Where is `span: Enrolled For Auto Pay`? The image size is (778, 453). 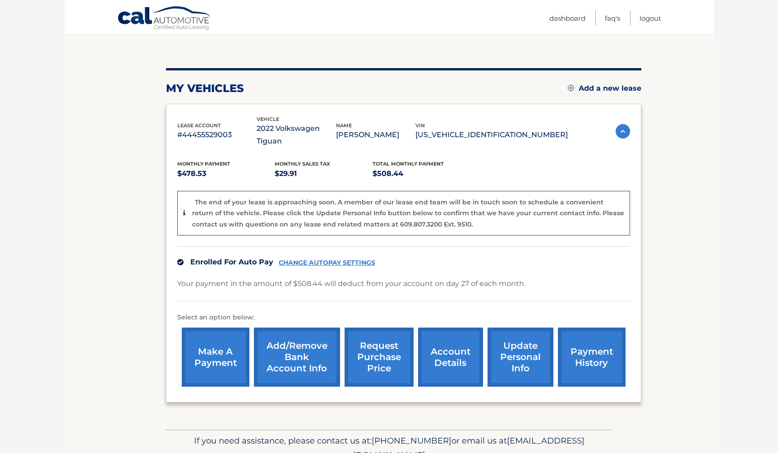 span: Enrolled For Auto Pay is located at coordinates (232, 262).